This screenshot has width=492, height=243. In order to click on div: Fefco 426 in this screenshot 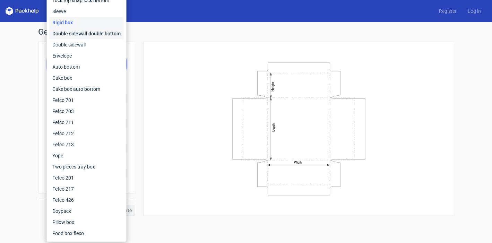, I will do `click(87, 200)`.